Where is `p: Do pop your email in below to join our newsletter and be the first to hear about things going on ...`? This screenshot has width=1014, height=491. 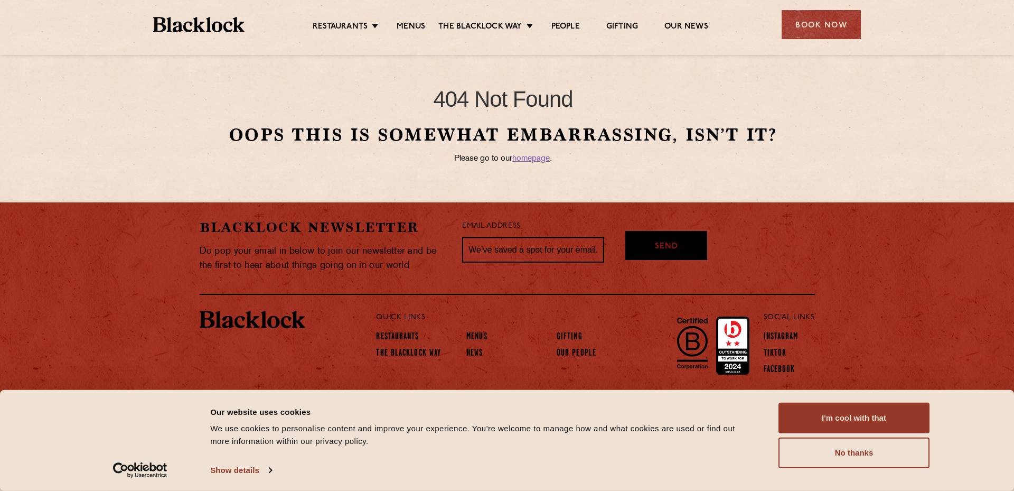
p: Do pop your email in below to join our newsletter and be the first to hear about things going on ... is located at coordinates (323, 258).